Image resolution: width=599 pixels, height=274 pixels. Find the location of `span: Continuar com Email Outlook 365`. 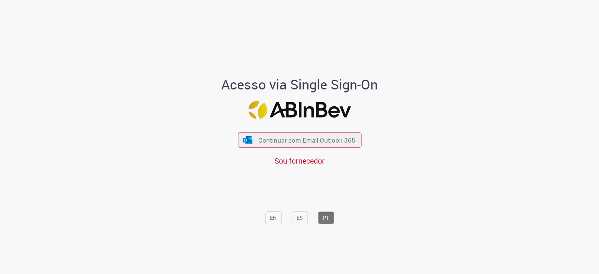

span: Continuar com Email Outlook 365 is located at coordinates (307, 140).